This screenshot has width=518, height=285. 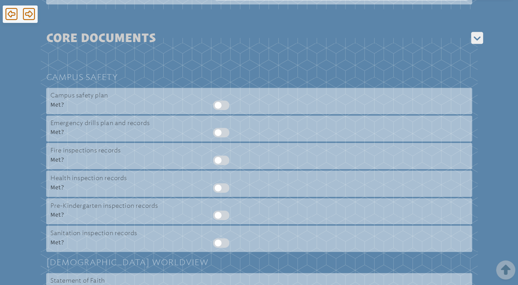 I want to click on span: Core Documents, so click(x=258, y=38).